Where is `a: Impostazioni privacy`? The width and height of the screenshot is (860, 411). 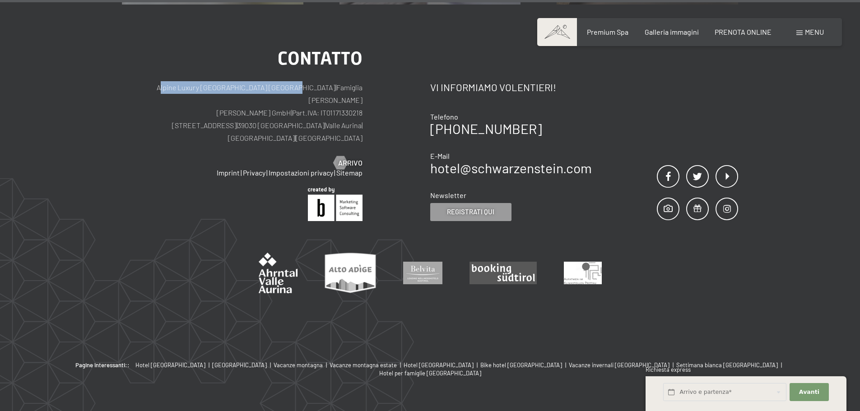 a: Impostazioni privacy is located at coordinates (301, 172).